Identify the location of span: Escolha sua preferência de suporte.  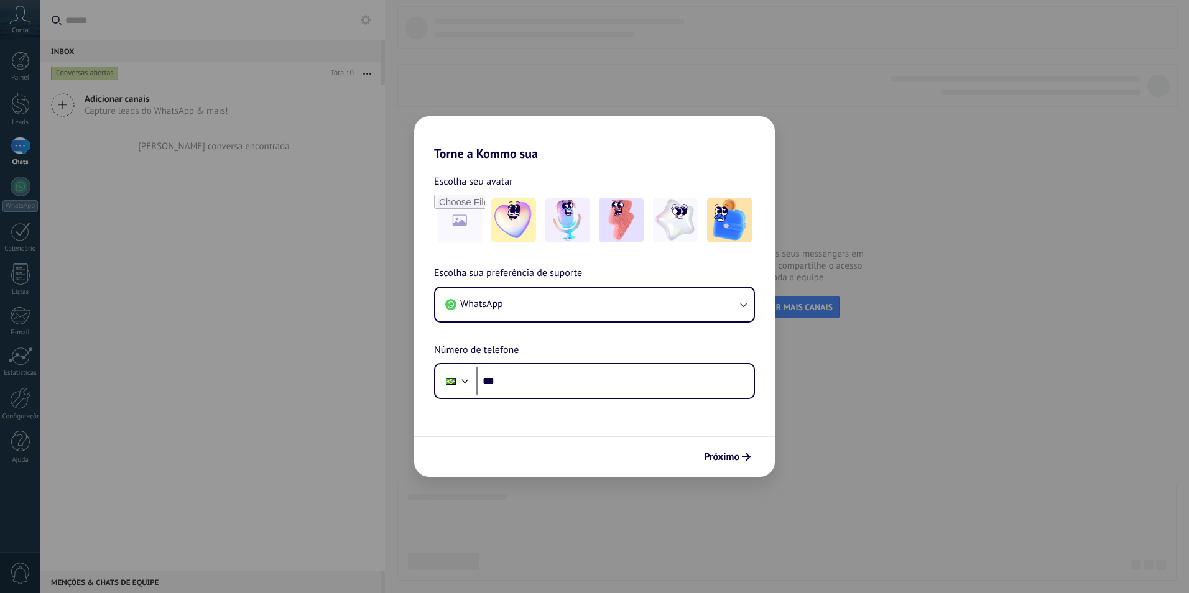
(508, 274).